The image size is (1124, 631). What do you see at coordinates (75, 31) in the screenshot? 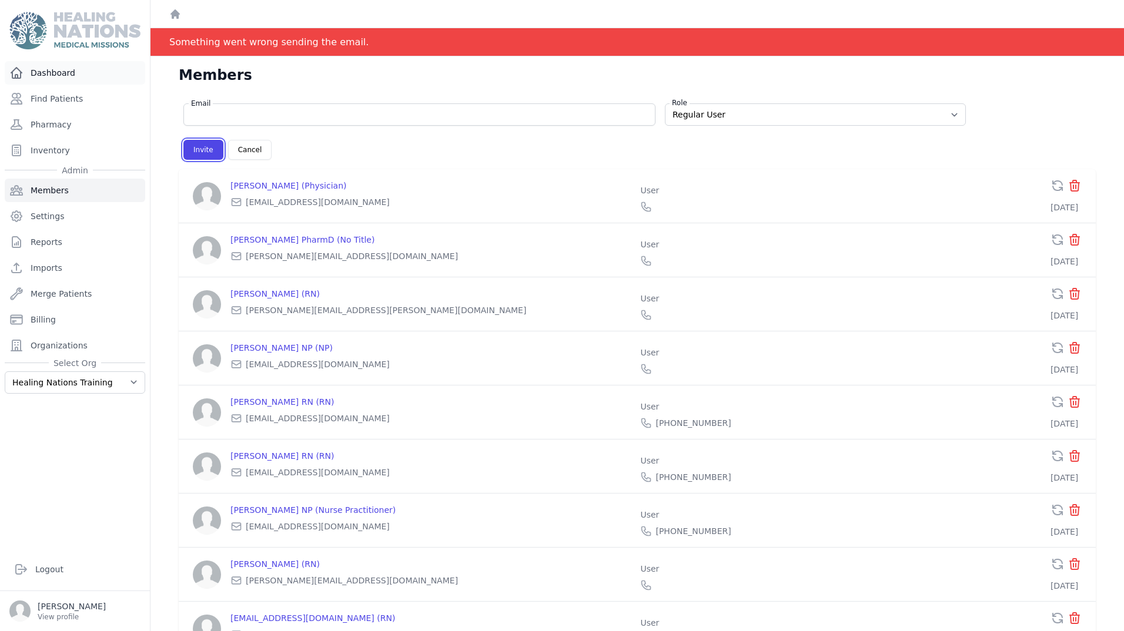
I see `img: Medical Missions EMR` at bounding box center [75, 31].